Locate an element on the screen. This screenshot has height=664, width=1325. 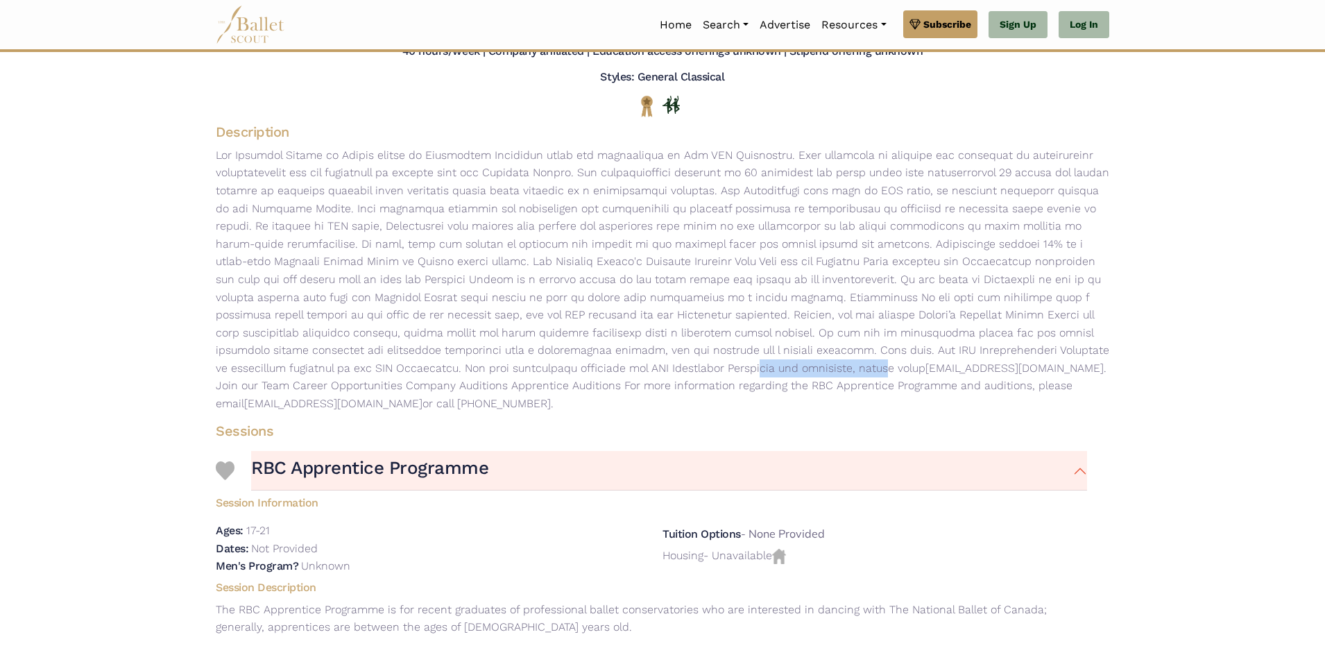
p: Not Provided is located at coordinates (284, 548).